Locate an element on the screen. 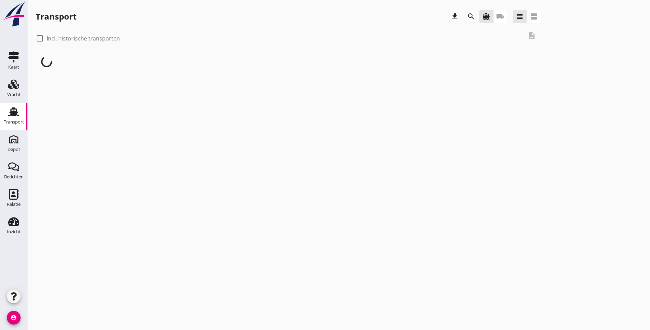  div: Vracht is located at coordinates (14, 94).